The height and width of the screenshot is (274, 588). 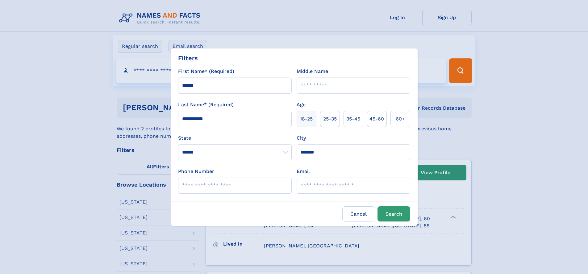 What do you see at coordinates (301, 138) in the screenshot?
I see `label: City` at bounding box center [301, 138].